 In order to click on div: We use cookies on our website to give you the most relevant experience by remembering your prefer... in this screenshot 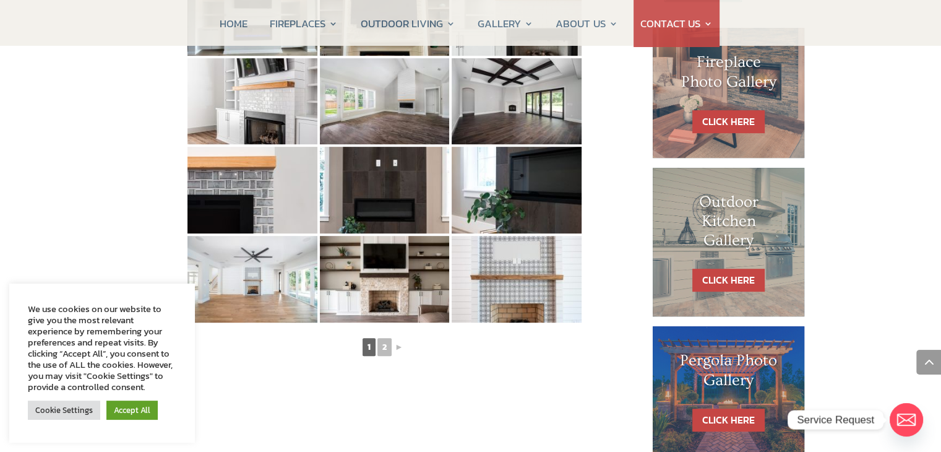, I will do `click(102, 348)`.